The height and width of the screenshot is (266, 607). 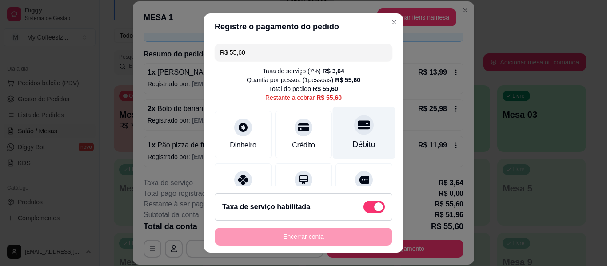 What do you see at coordinates (304, 98) in the screenshot?
I see `div: Restante a cobrar` at bounding box center [304, 98].